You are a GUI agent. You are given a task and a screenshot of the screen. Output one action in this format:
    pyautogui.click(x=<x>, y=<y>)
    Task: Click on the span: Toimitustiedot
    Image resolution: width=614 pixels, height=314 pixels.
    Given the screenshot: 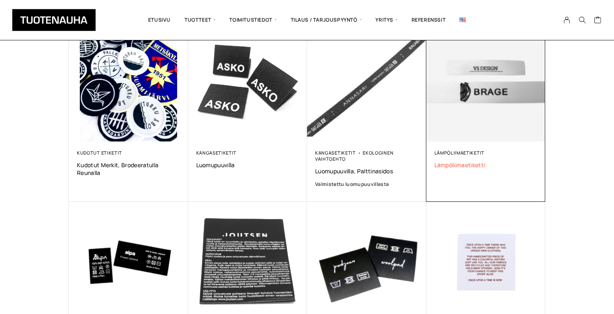 What is the action you would take?
    pyautogui.click(x=253, y=20)
    